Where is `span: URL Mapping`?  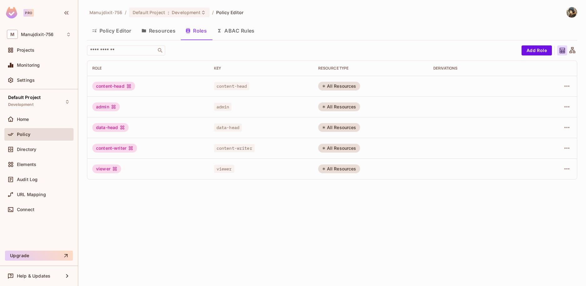
span: URL Mapping is located at coordinates (31, 194).